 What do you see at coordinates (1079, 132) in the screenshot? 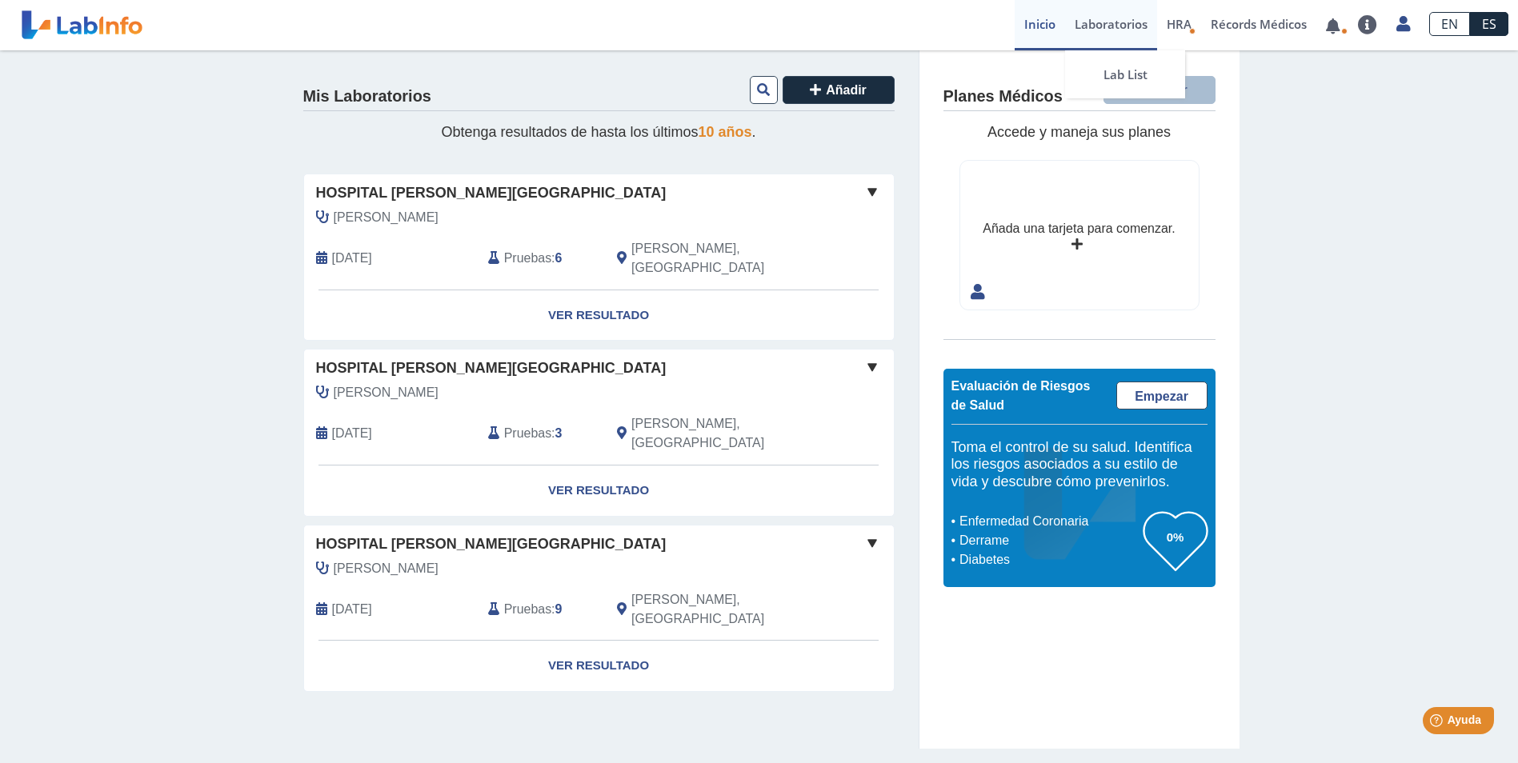
I see `span: Accede y maneja sus planes` at bounding box center [1079, 132].